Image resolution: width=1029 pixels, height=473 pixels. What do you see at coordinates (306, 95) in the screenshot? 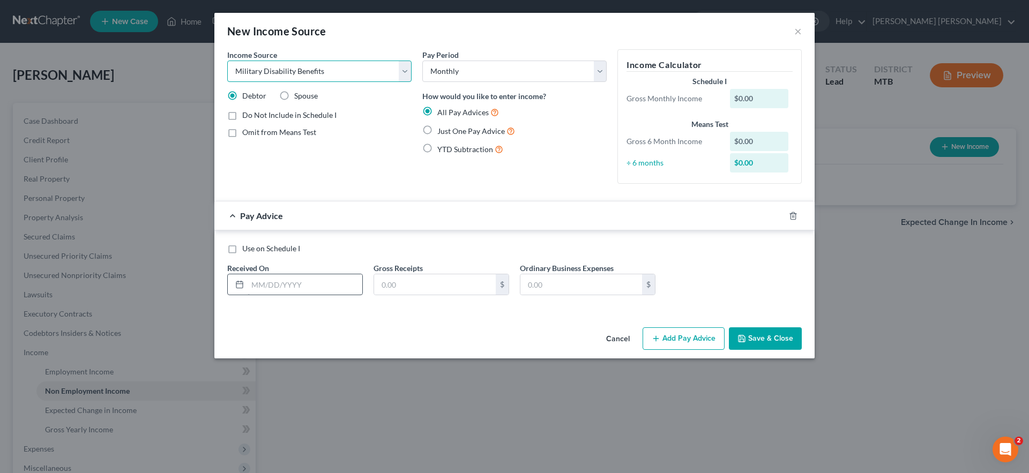
I see `span: Spouse` at bounding box center [306, 95].